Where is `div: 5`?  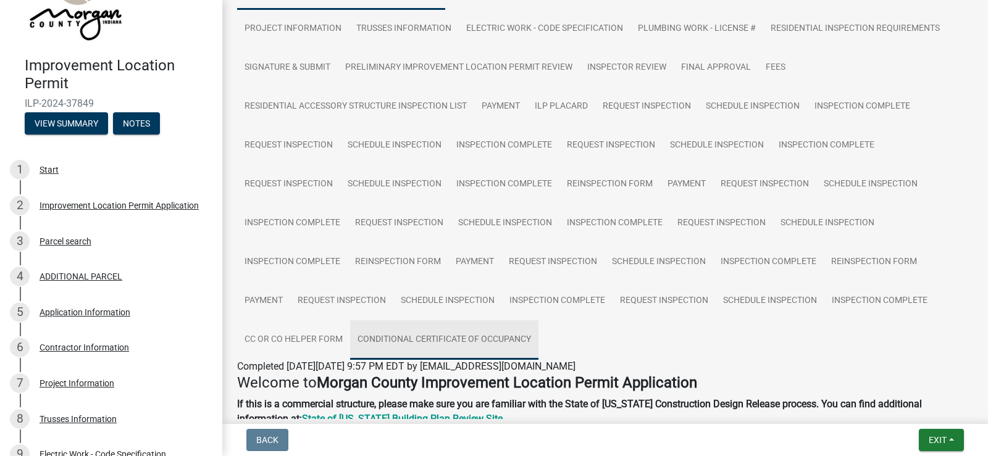
div: 5 is located at coordinates (20, 312).